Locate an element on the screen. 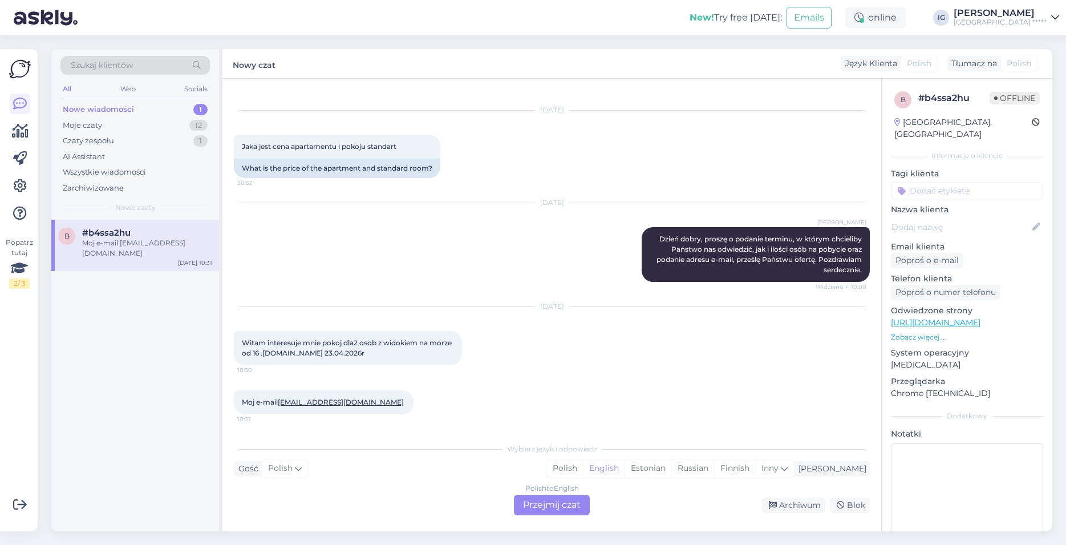 Image resolution: width=1066 pixels, height=545 pixels. span: 20:52 is located at coordinates (258, 183).